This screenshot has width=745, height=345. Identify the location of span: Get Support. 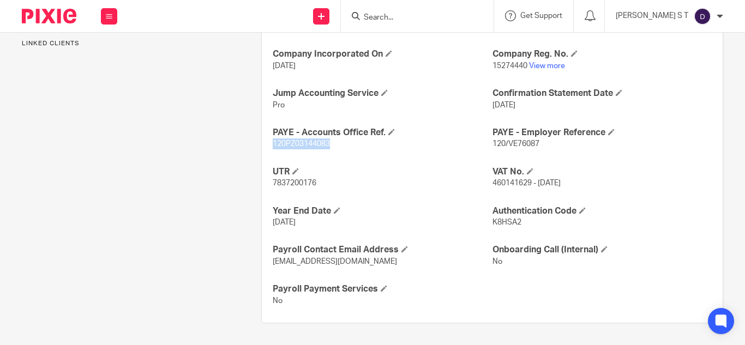
(541, 16).